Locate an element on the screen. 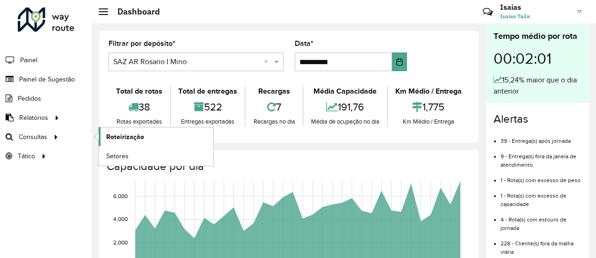 The width and height of the screenshot is (596, 258). div: Total de rotas is located at coordinates (139, 91).